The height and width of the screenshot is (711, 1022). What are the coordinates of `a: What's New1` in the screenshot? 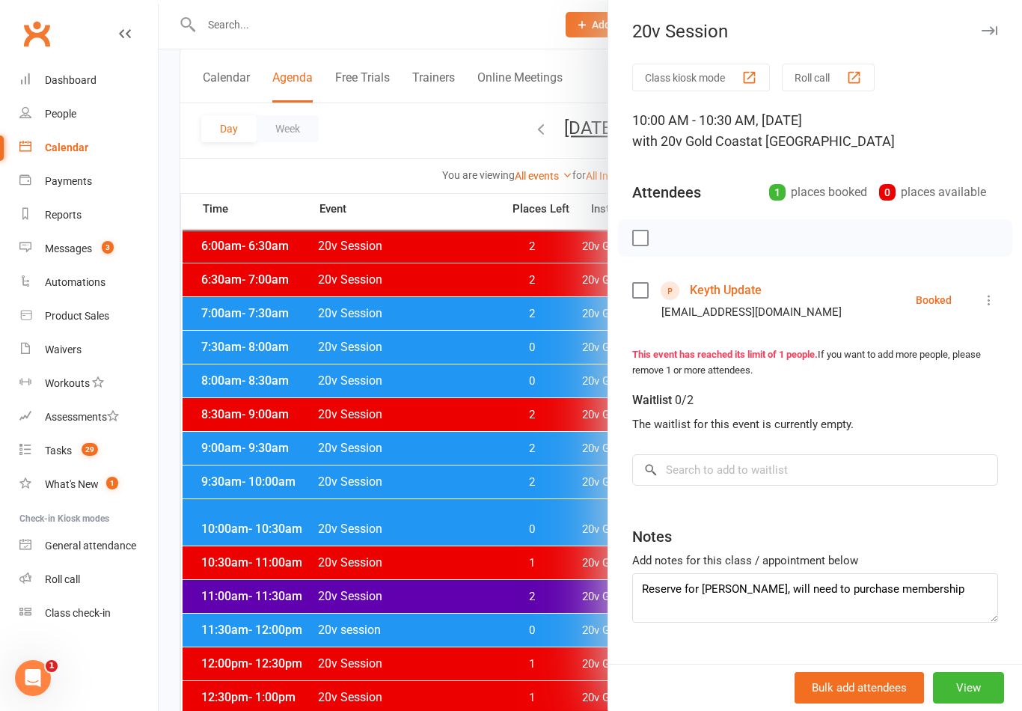 It's located at (88, 484).